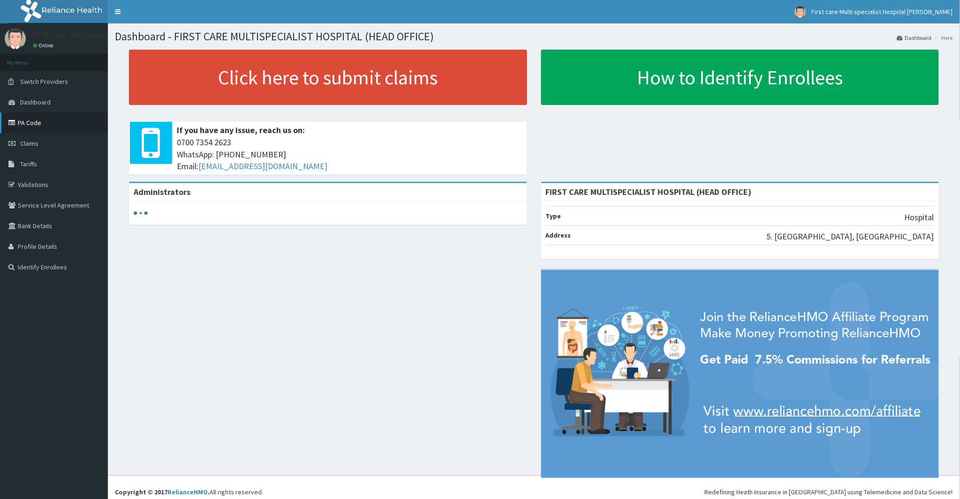  I want to click on span: Dashboard, so click(35, 102).